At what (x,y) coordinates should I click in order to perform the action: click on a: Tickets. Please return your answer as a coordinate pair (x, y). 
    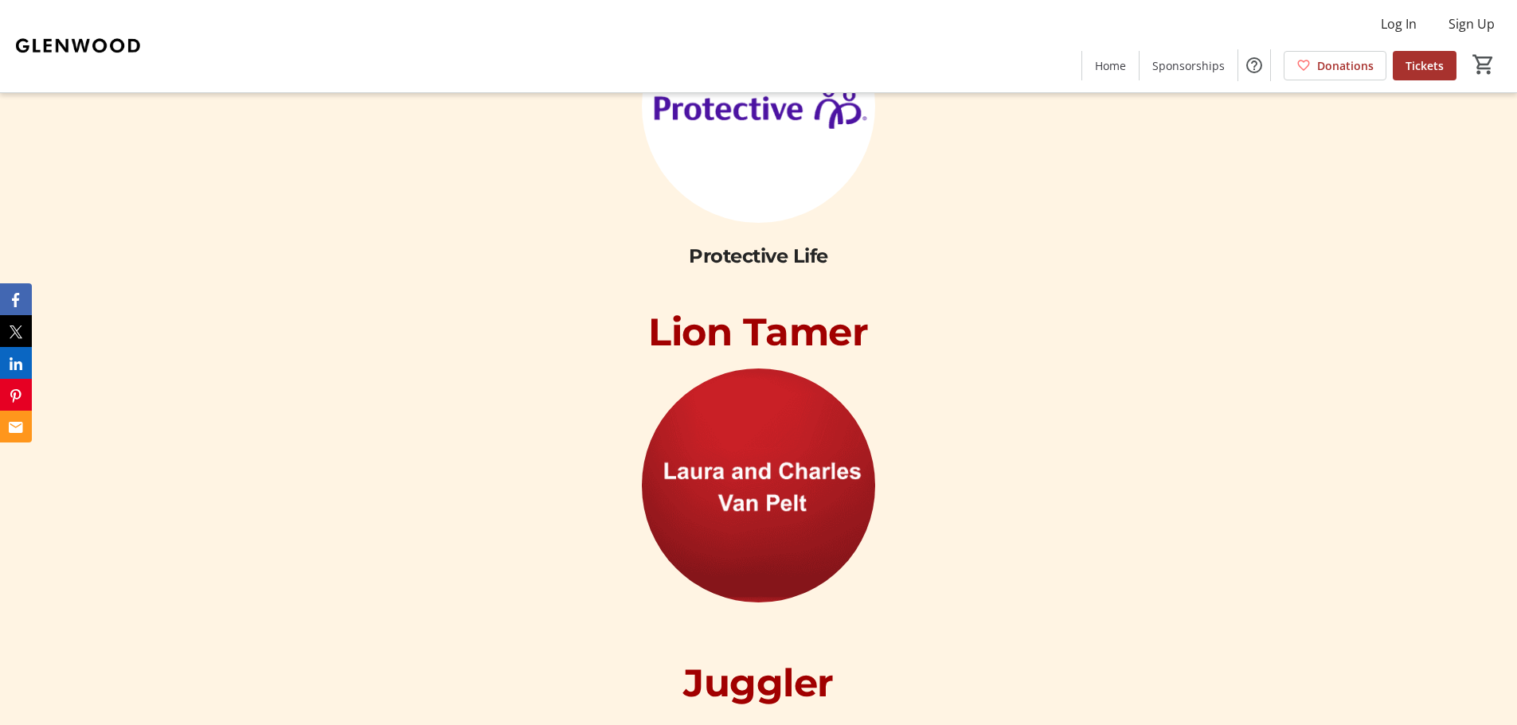
    Looking at the image, I should click on (1424, 65).